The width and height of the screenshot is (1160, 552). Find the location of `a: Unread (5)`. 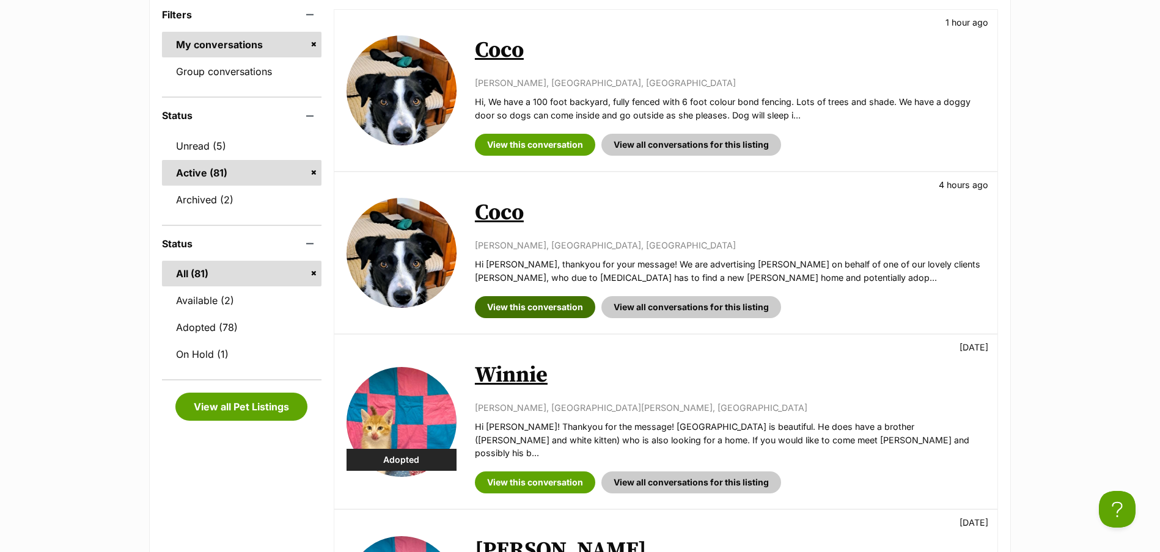

a: Unread (5) is located at coordinates (241, 146).